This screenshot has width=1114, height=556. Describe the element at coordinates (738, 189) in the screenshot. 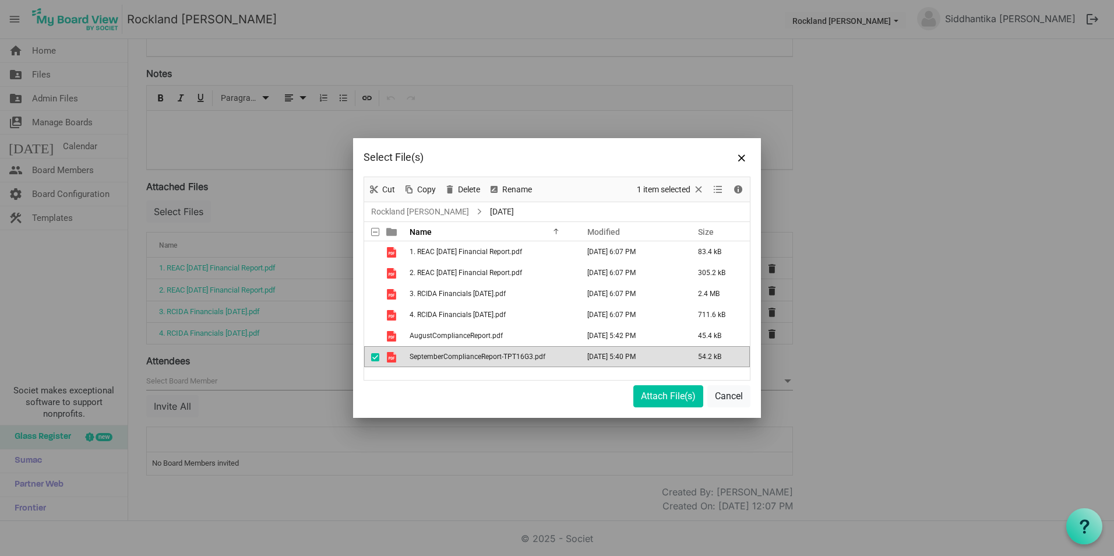

I see `div: Details` at that location.